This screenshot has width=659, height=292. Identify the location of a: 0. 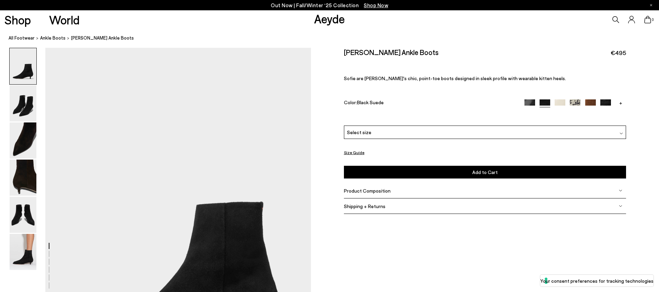
(648, 20).